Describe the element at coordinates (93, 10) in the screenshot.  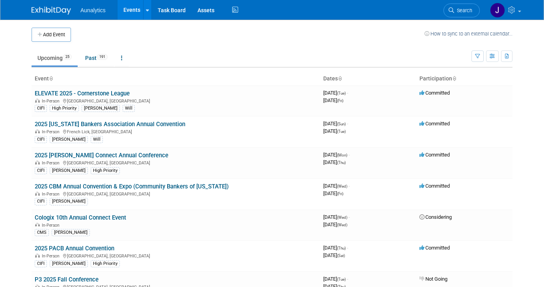
I see `span: Aunalytics` at that location.